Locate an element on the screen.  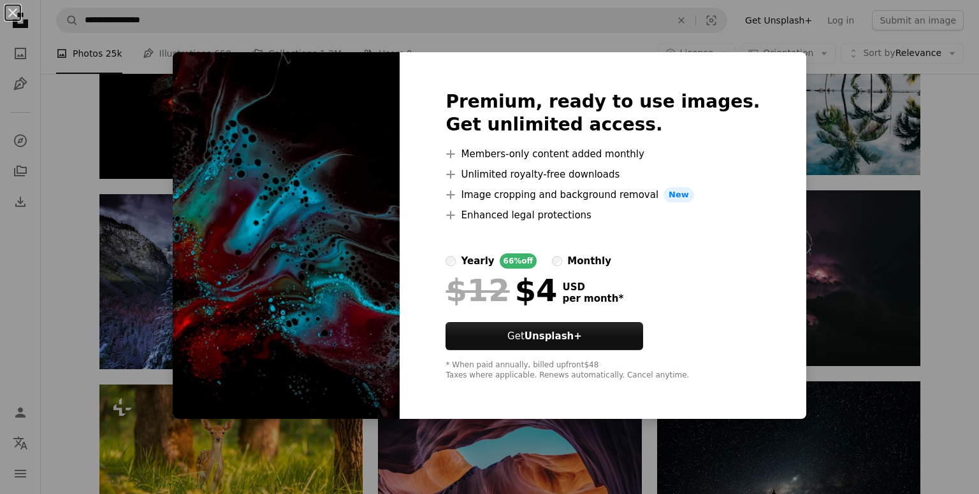
div: 66% off is located at coordinates (518, 261).